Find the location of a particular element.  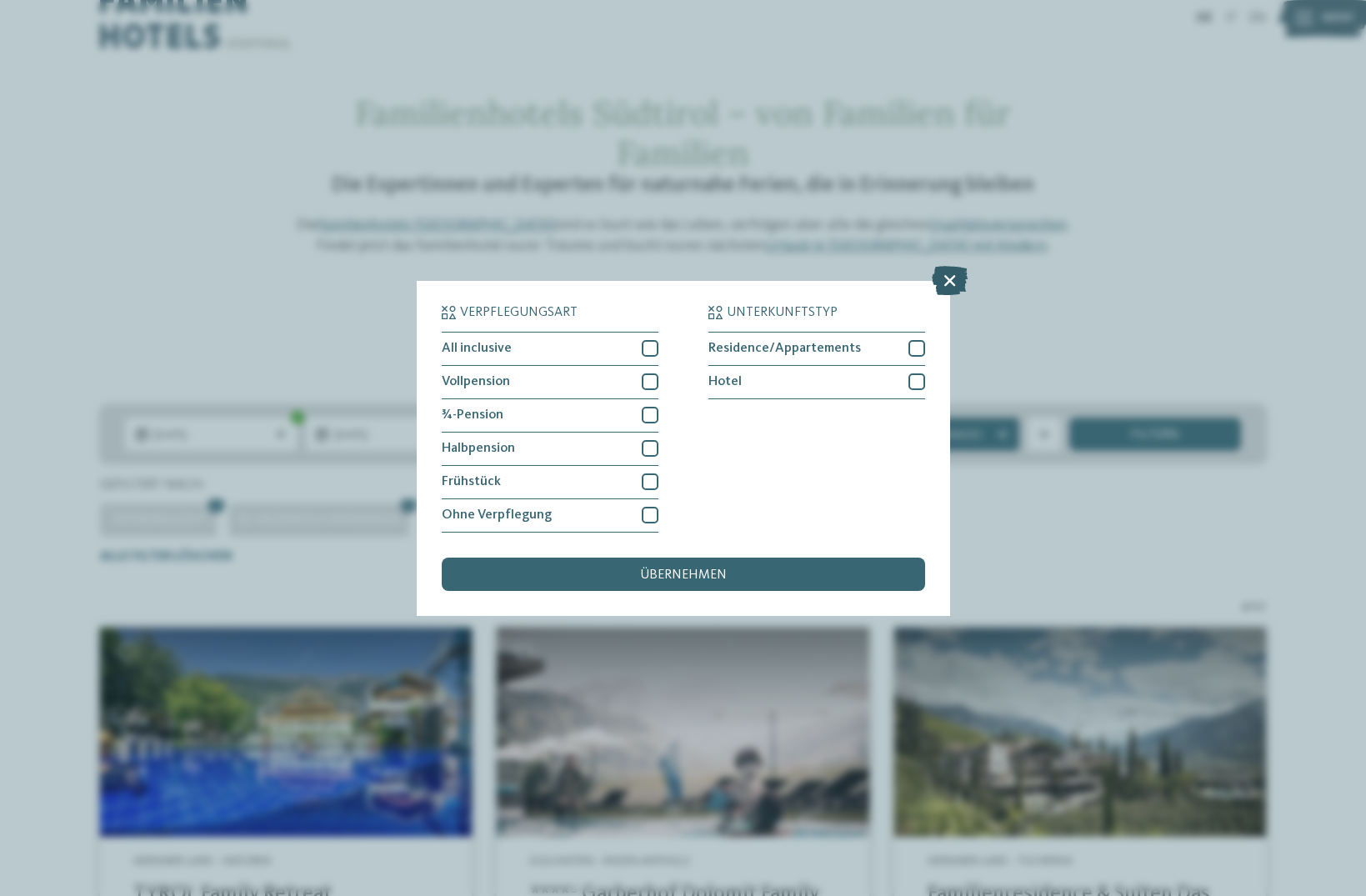

span: Halbpension is located at coordinates (478, 448).